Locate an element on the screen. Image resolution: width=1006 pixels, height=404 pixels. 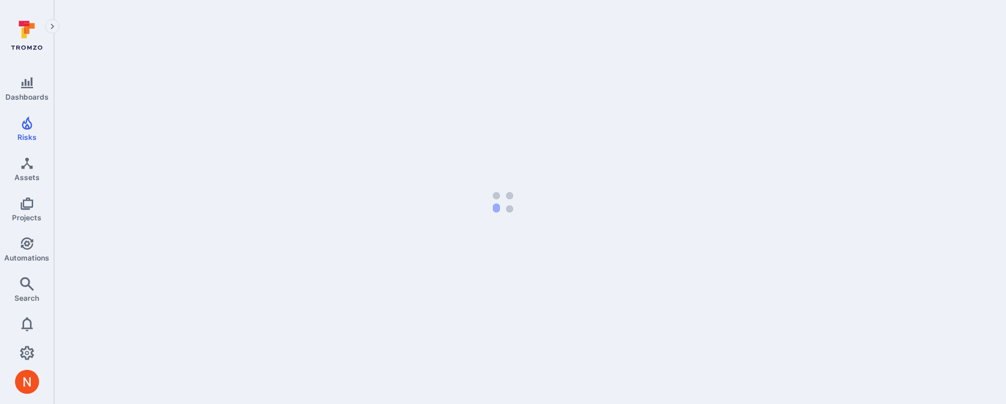
i: Expand navigation menu is located at coordinates (52, 26).